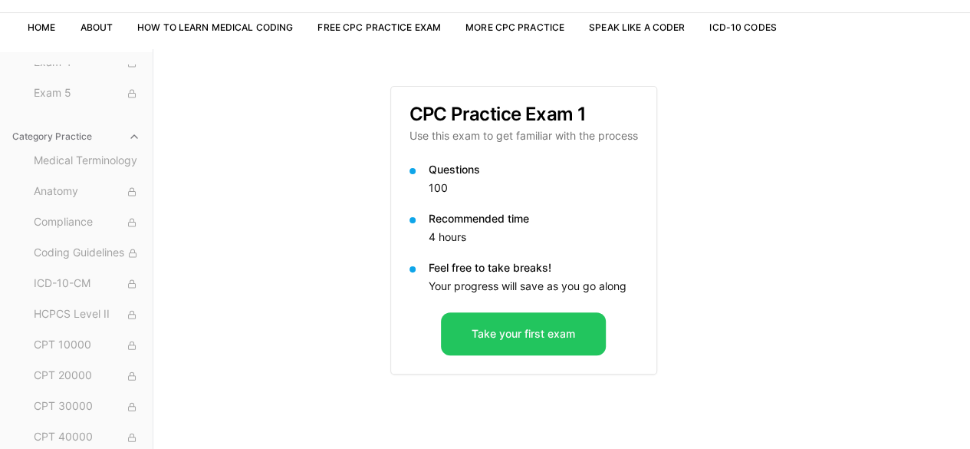  What do you see at coordinates (533, 169) in the screenshot?
I see `p: Questions` at bounding box center [533, 169].